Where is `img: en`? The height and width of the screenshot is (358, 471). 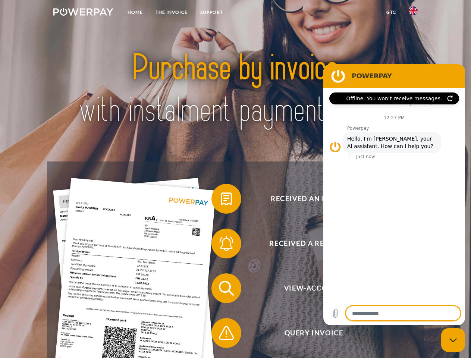 img: en is located at coordinates (413, 11).